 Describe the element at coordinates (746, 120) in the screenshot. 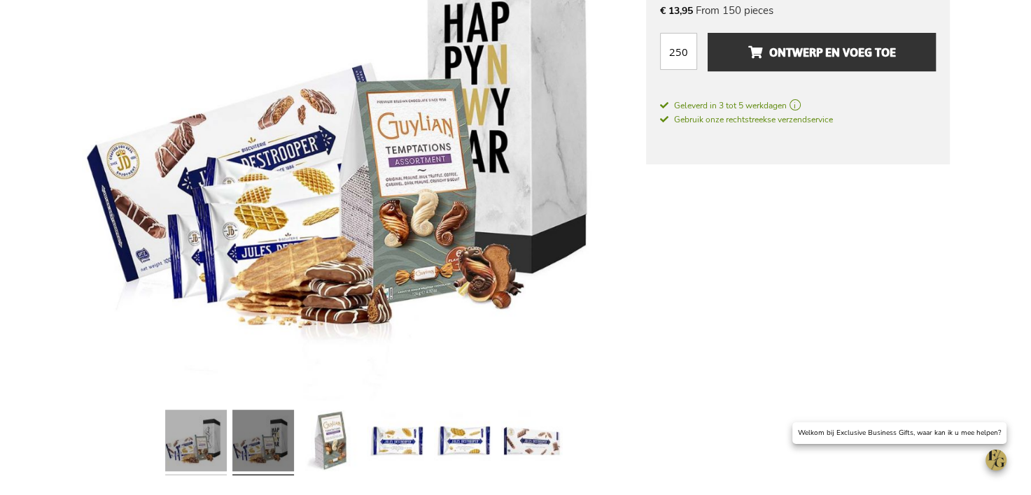

I see `span: Gebruik onze rechtstreekse verzendservice` at that location.